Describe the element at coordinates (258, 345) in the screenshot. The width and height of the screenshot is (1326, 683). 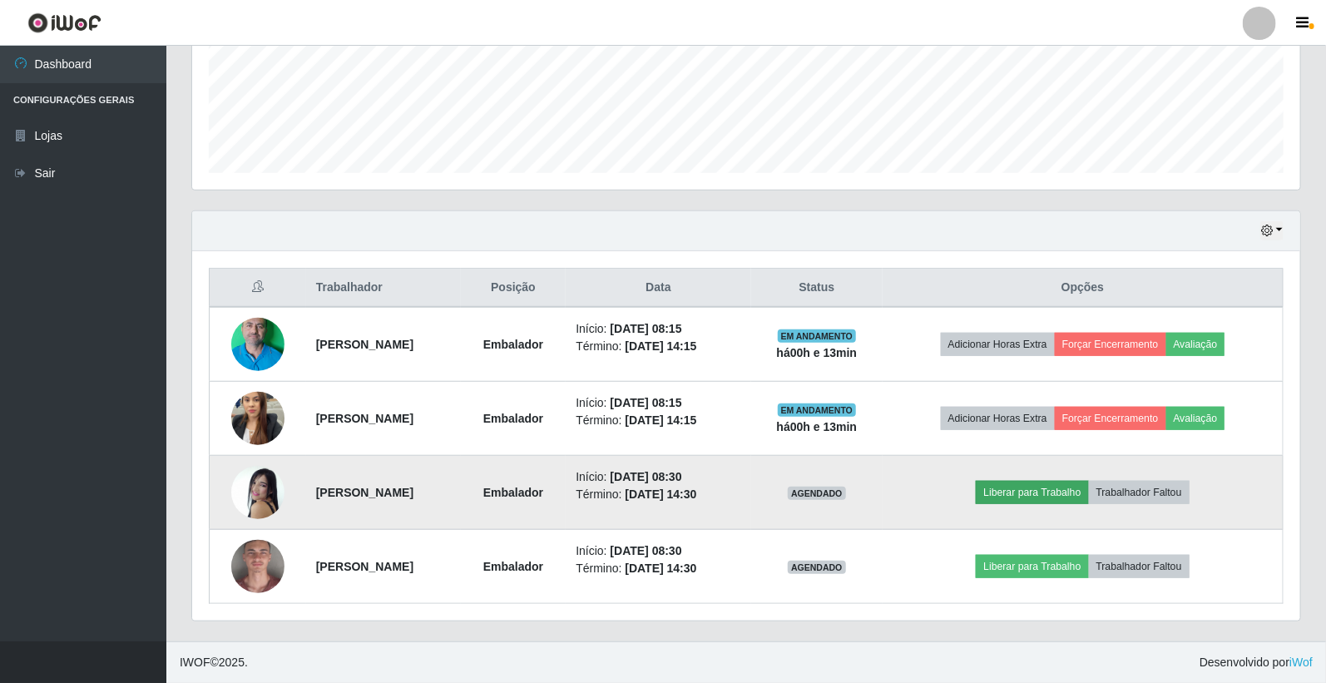
I see `img: 1705343377137.jpeg` at that location.